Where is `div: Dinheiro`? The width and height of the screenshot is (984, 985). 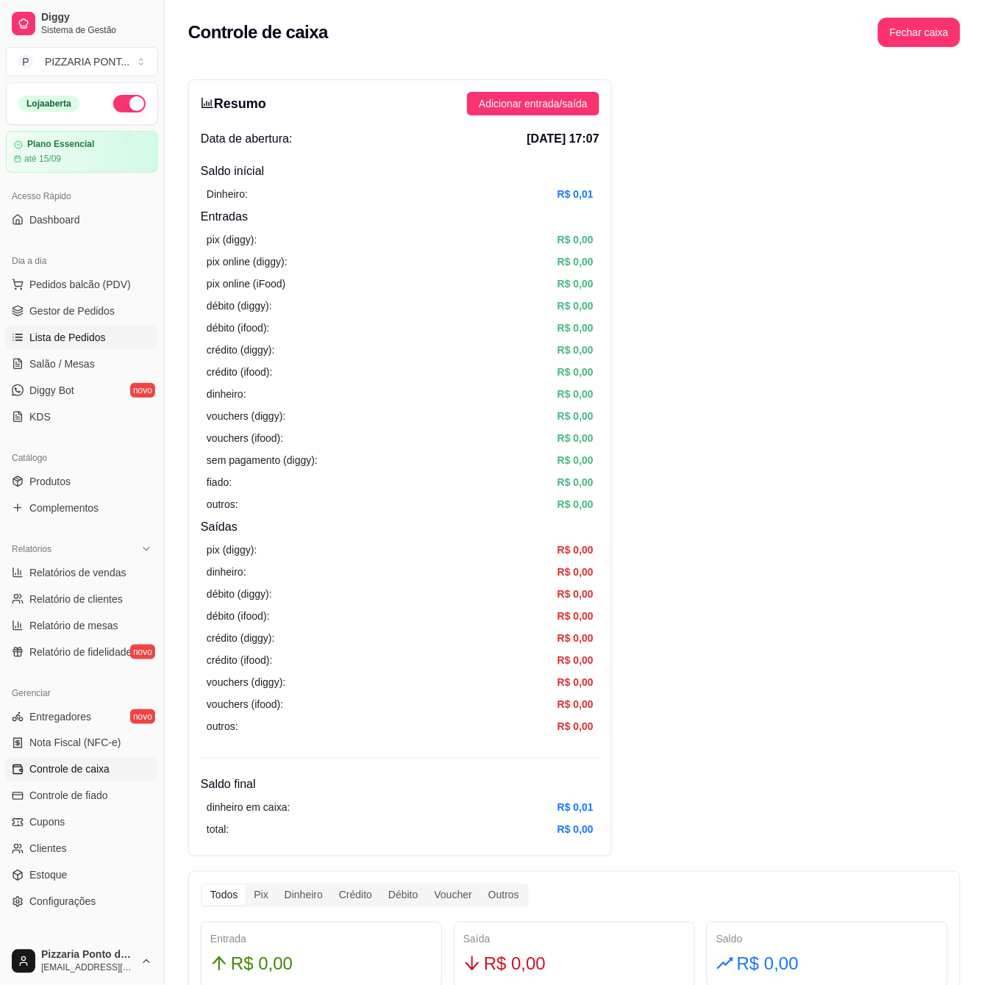 div: Dinheiro is located at coordinates (304, 895).